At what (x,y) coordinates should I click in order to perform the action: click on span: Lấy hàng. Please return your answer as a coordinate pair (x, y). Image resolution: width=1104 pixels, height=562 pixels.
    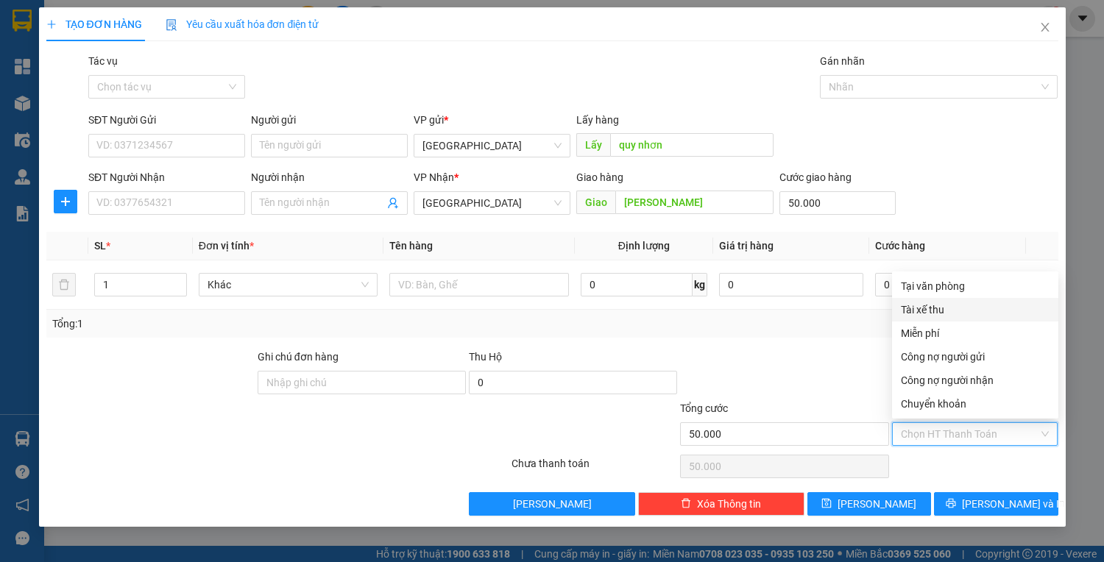
    Looking at the image, I should click on (597, 120).